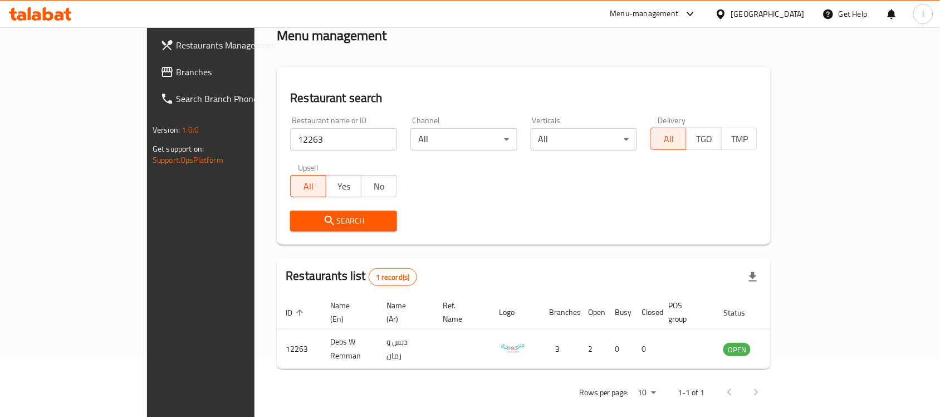 This screenshot has height=417, width=940. Describe the element at coordinates (737, 349) in the screenshot. I see `div: OPEN` at that location.